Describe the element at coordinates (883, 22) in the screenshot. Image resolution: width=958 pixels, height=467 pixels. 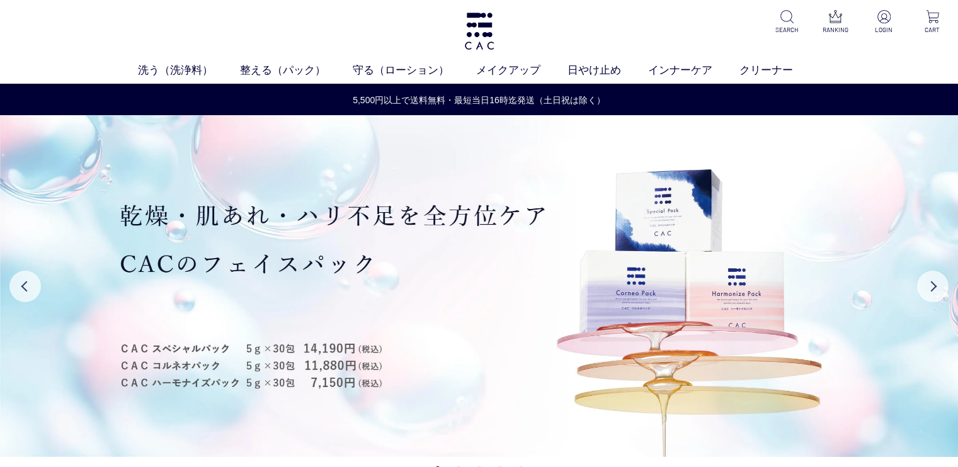
I see `a: LOGIN` at that location.